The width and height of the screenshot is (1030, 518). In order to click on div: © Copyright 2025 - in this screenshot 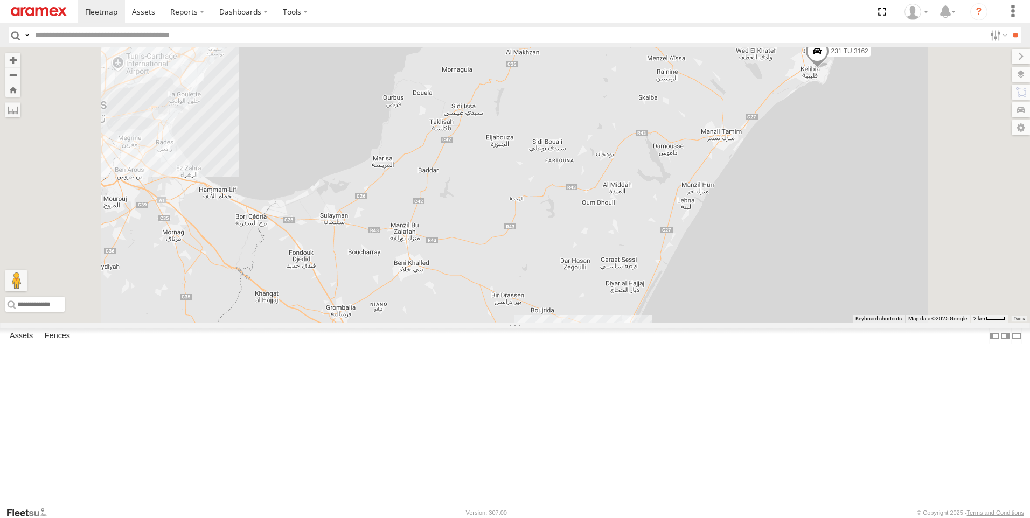, I will do `click(970, 513)`.